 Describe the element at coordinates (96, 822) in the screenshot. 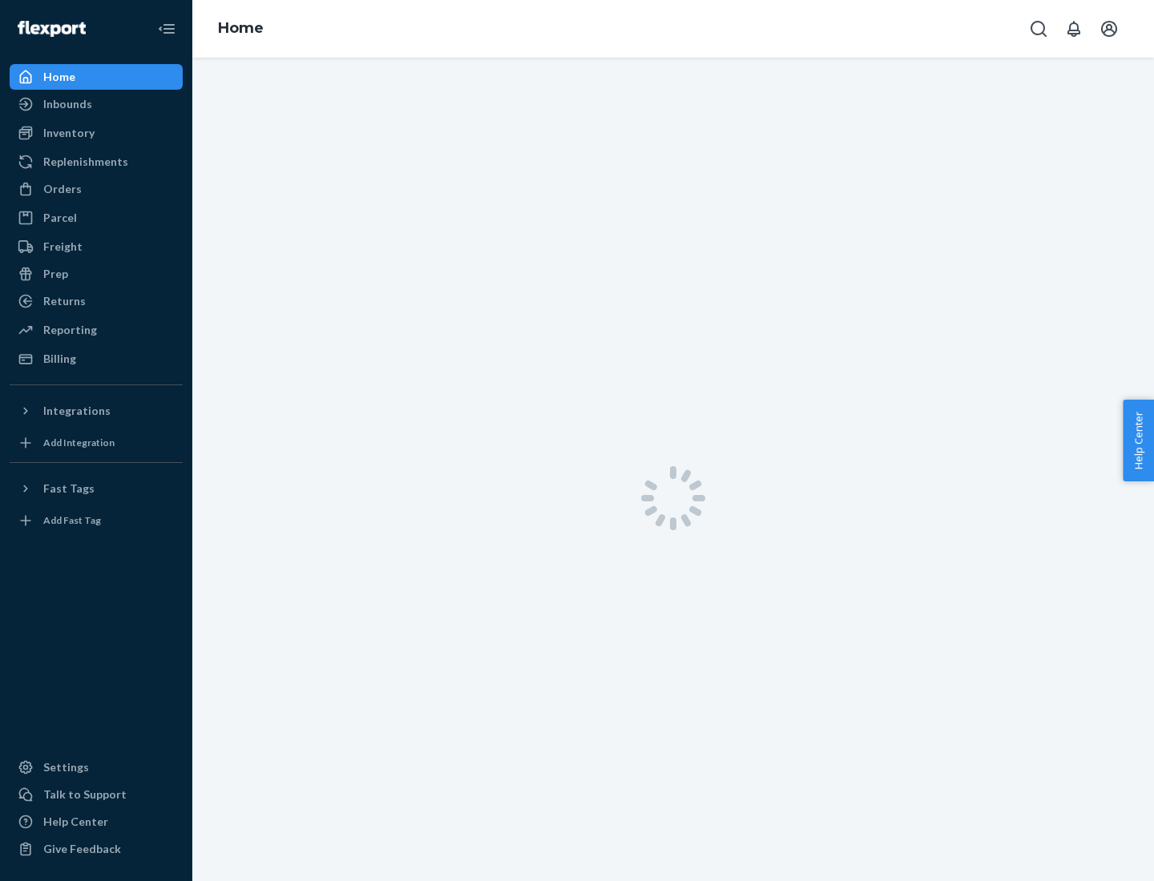

I see `a: Help Center` at that location.